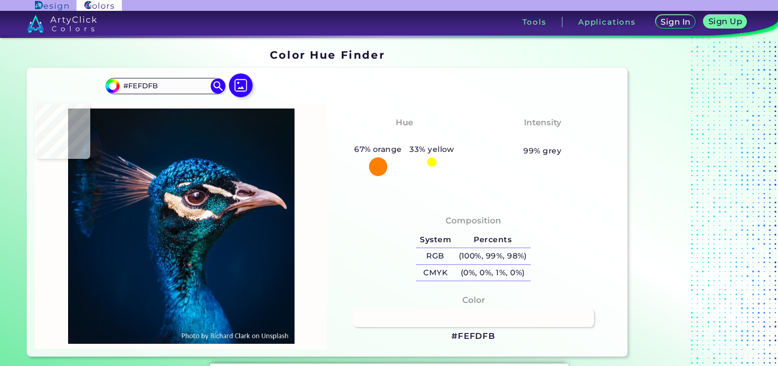  Describe the element at coordinates (542, 137) in the screenshot. I see `h3: Almost None` at that location.